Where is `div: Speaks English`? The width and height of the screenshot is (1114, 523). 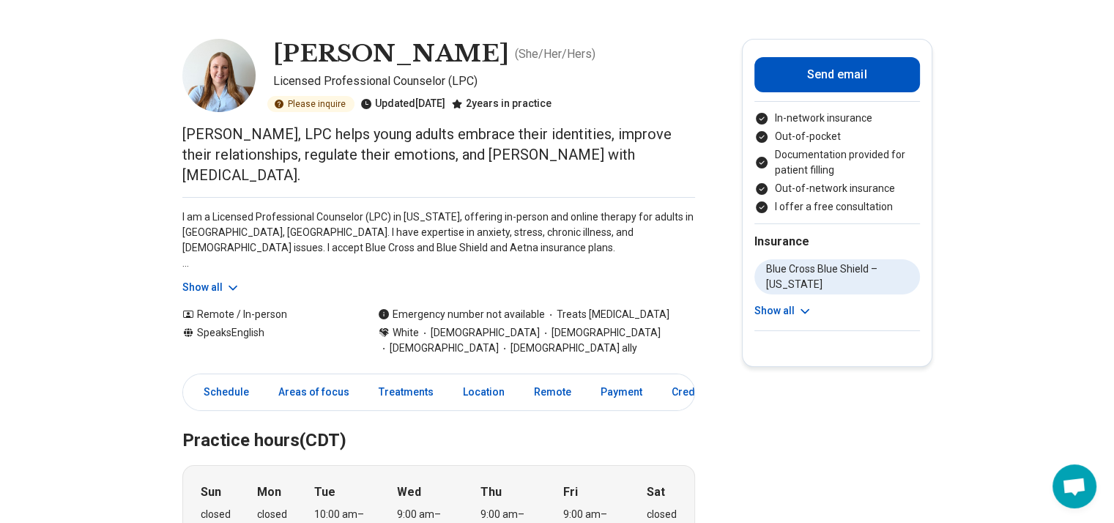 div: Speaks English is located at coordinates (265, 341).